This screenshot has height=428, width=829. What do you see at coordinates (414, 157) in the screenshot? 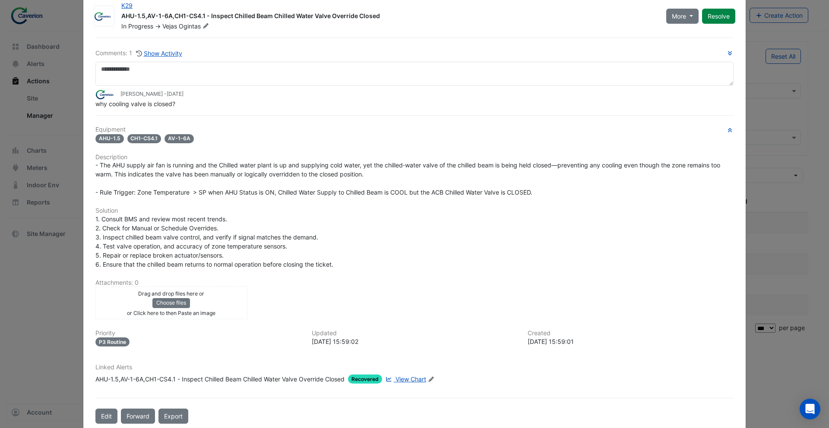
I see `h6: Description` at bounding box center [414, 157].